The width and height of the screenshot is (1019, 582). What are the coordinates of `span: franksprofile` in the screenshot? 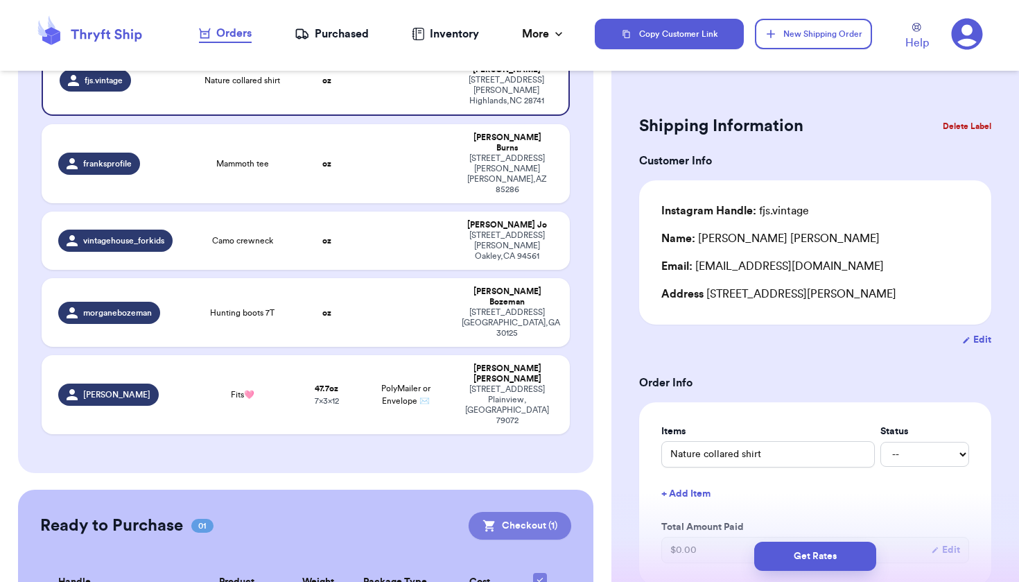 It's located at (107, 164).